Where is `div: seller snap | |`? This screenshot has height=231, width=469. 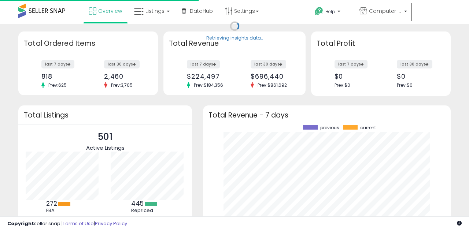 div: seller snap | | is located at coordinates (67, 224).